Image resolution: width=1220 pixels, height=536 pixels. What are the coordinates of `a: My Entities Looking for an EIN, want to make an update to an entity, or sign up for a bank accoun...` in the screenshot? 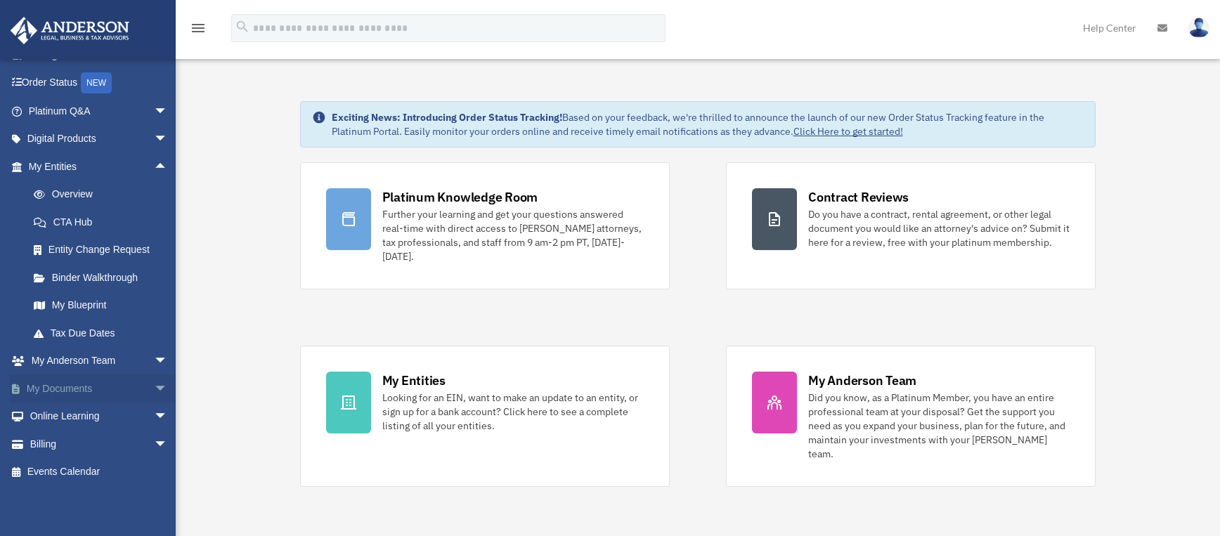 It's located at (485, 416).